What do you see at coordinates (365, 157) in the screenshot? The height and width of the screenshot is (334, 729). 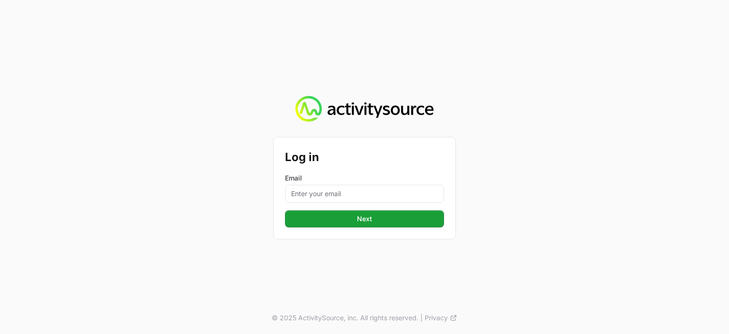 I see `h2: Log in` at bounding box center [365, 157].